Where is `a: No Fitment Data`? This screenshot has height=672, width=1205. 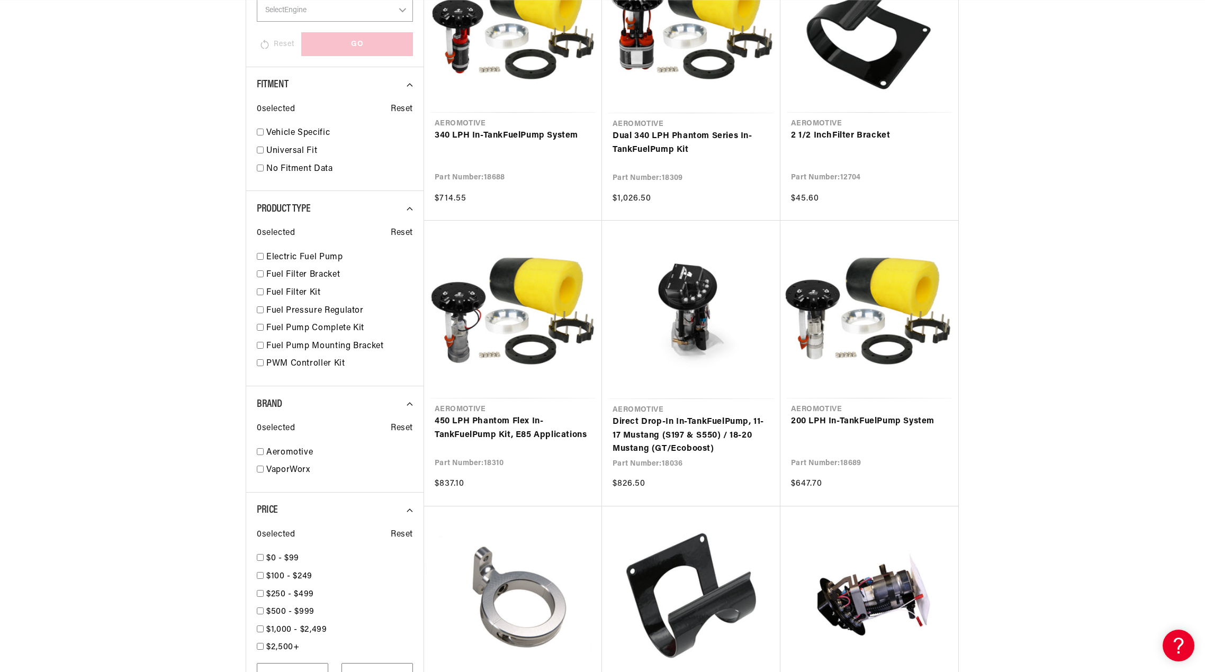
a: No Fitment Data is located at coordinates (339, 169).